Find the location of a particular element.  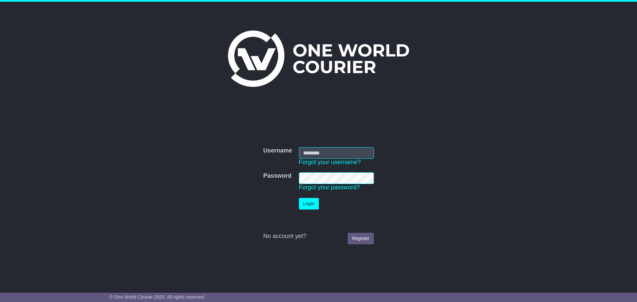

a: Forgot your password? is located at coordinates (329, 187).